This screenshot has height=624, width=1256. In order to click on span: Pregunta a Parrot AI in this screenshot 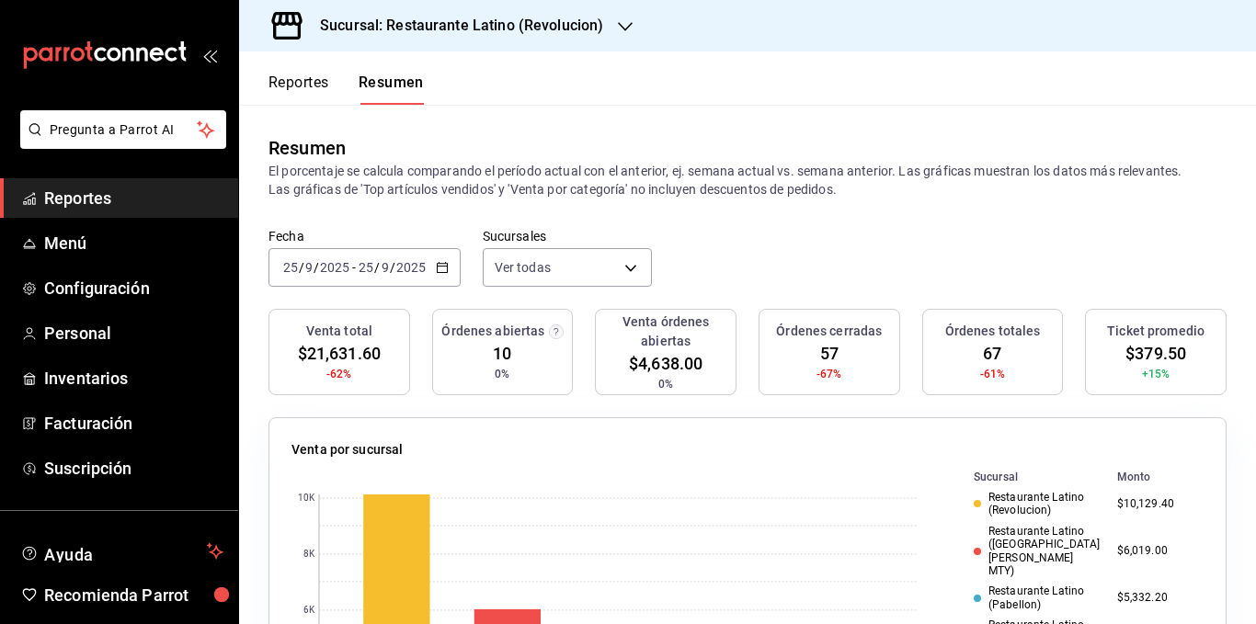, I will do `click(123, 130)`.